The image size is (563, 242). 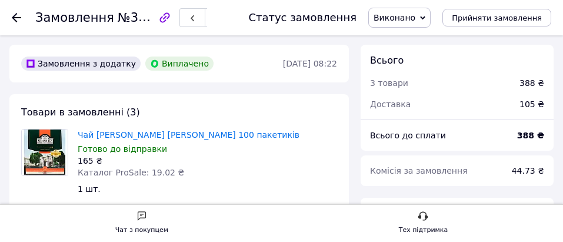 I want to click on div: Тех підтримка, so click(x=424, y=230).